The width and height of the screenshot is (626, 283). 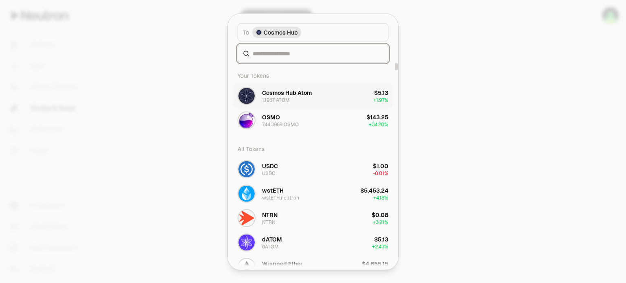 What do you see at coordinates (283, 264) in the screenshot?
I see `div: Wrapped Ether` at bounding box center [283, 264].